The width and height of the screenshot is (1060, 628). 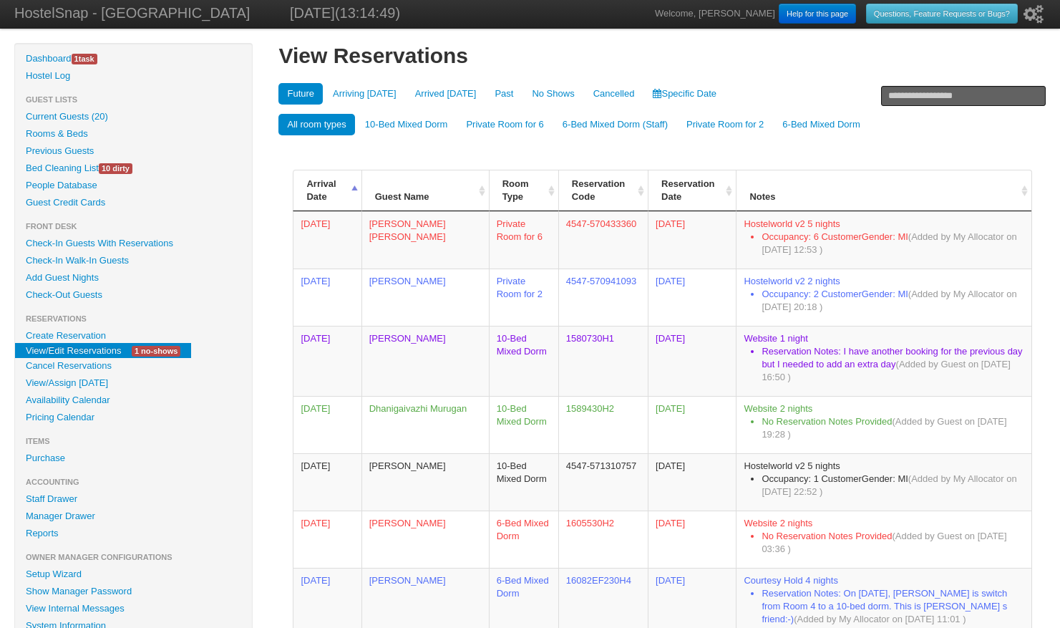 I want to click on span: 1, so click(x=77, y=59).